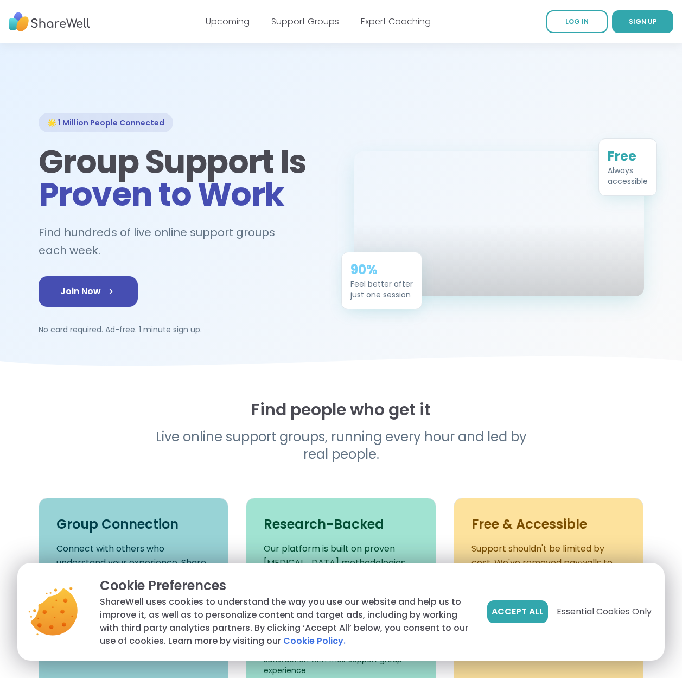 The image size is (682, 678). Describe the element at coordinates (381, 289) in the screenshot. I see `div: Feel better after just one session` at that location.